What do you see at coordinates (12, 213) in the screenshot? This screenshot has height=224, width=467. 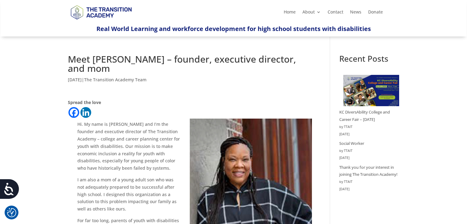 I see `button: Cookie Settings` at bounding box center [12, 213].